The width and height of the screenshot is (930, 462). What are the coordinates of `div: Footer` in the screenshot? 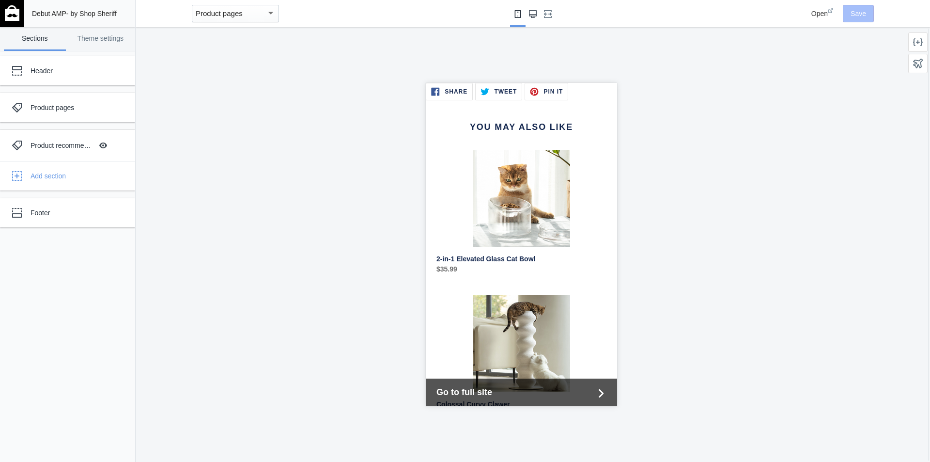 It's located at (72, 213).